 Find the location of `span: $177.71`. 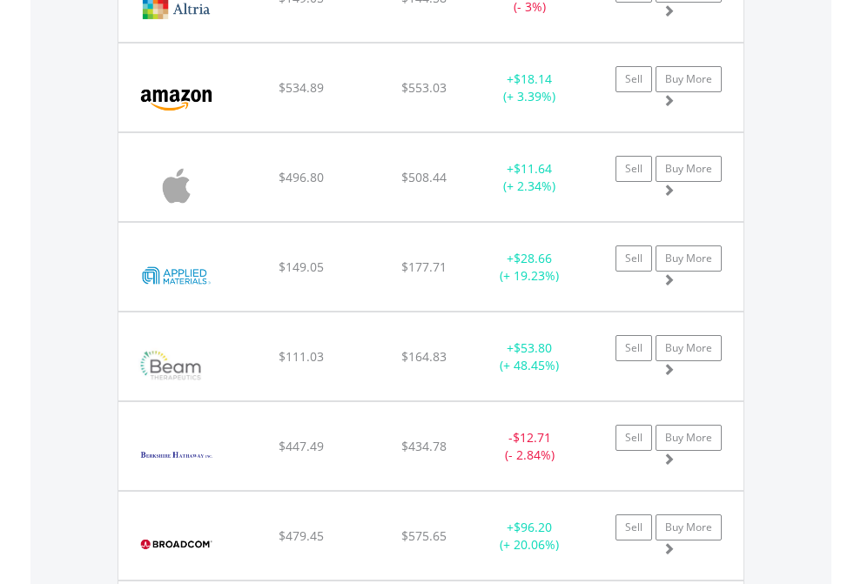

span: $177.71 is located at coordinates (424, 266).